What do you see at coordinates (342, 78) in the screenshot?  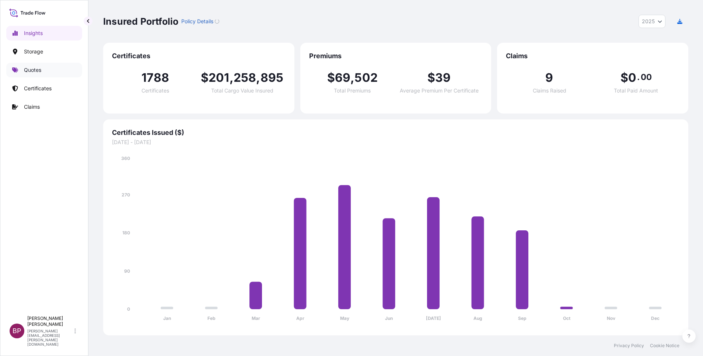 I see `span: 69` at bounding box center [342, 78].